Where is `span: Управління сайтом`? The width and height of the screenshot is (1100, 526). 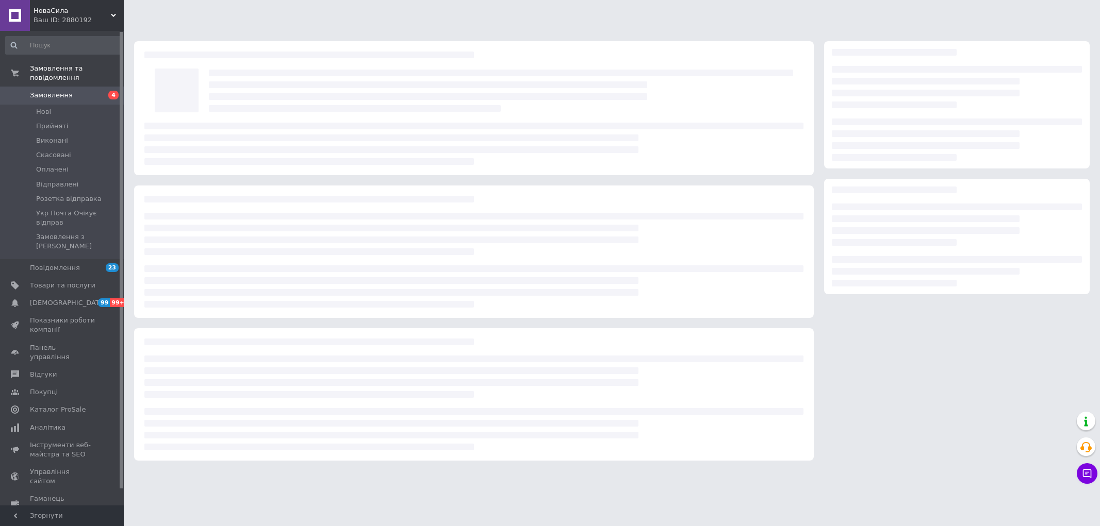
span: Управління сайтом is located at coordinates (62, 477).